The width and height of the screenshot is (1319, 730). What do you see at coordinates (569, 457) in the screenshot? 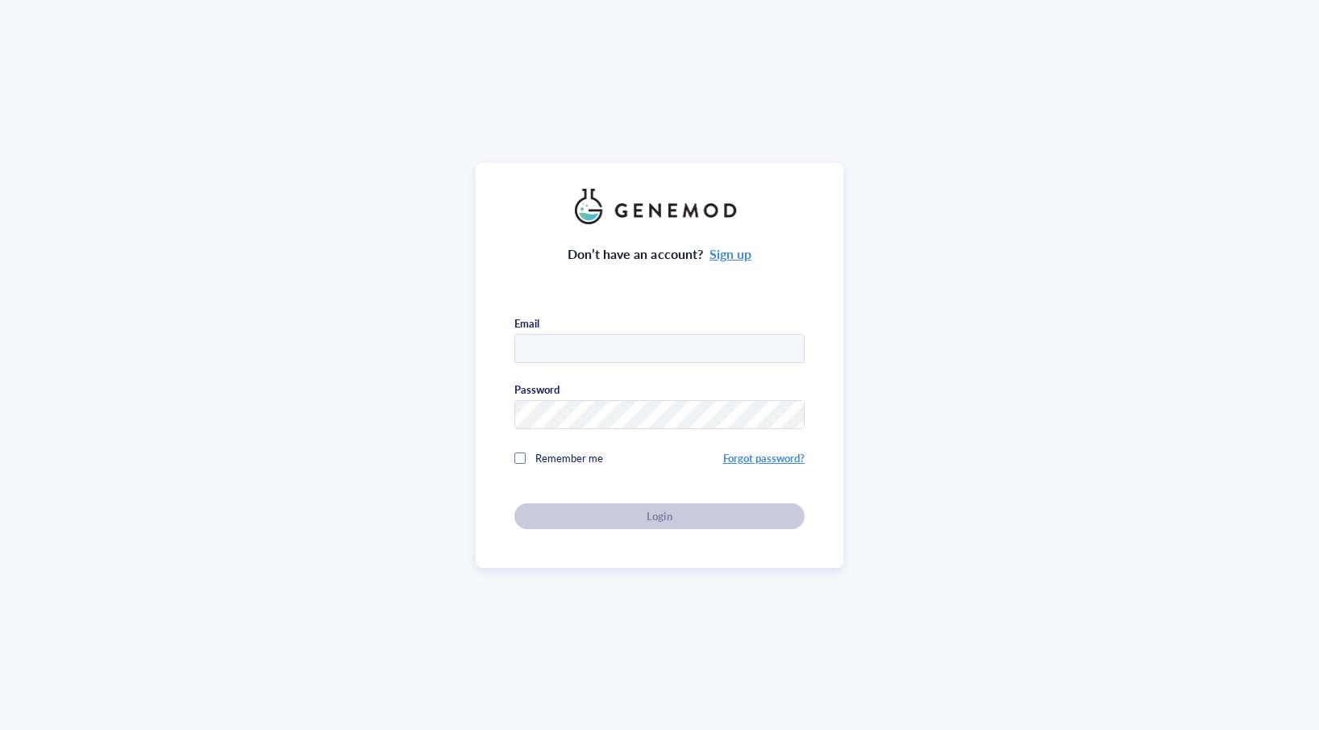
I see `span: Remember me` at bounding box center [569, 457].